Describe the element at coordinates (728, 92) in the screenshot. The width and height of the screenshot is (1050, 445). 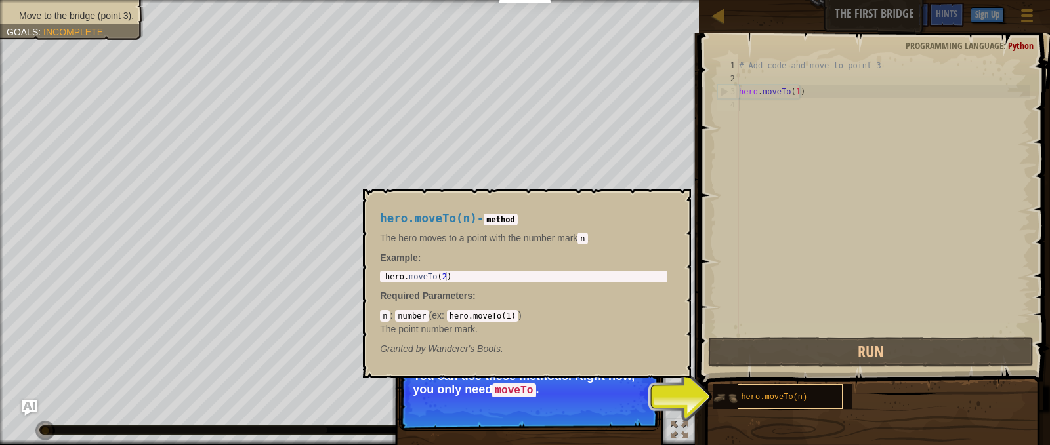
I see `div: 3` at that location.